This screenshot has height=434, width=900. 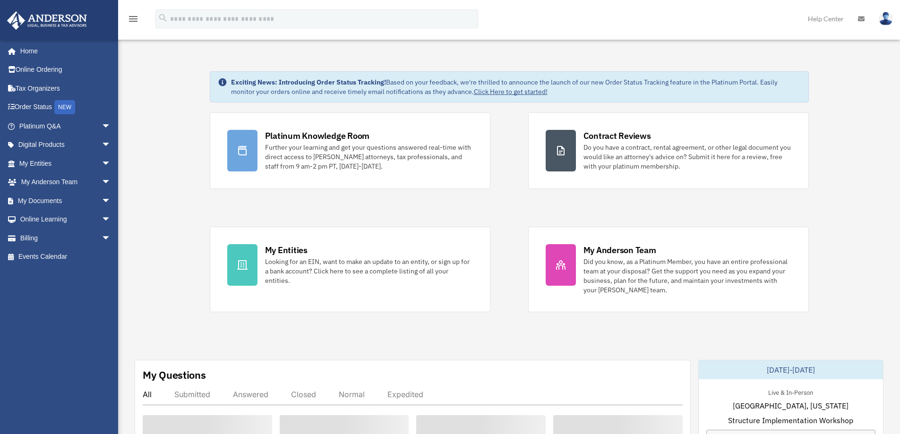 What do you see at coordinates (133, 19) in the screenshot?
I see `i: menu` at bounding box center [133, 19].